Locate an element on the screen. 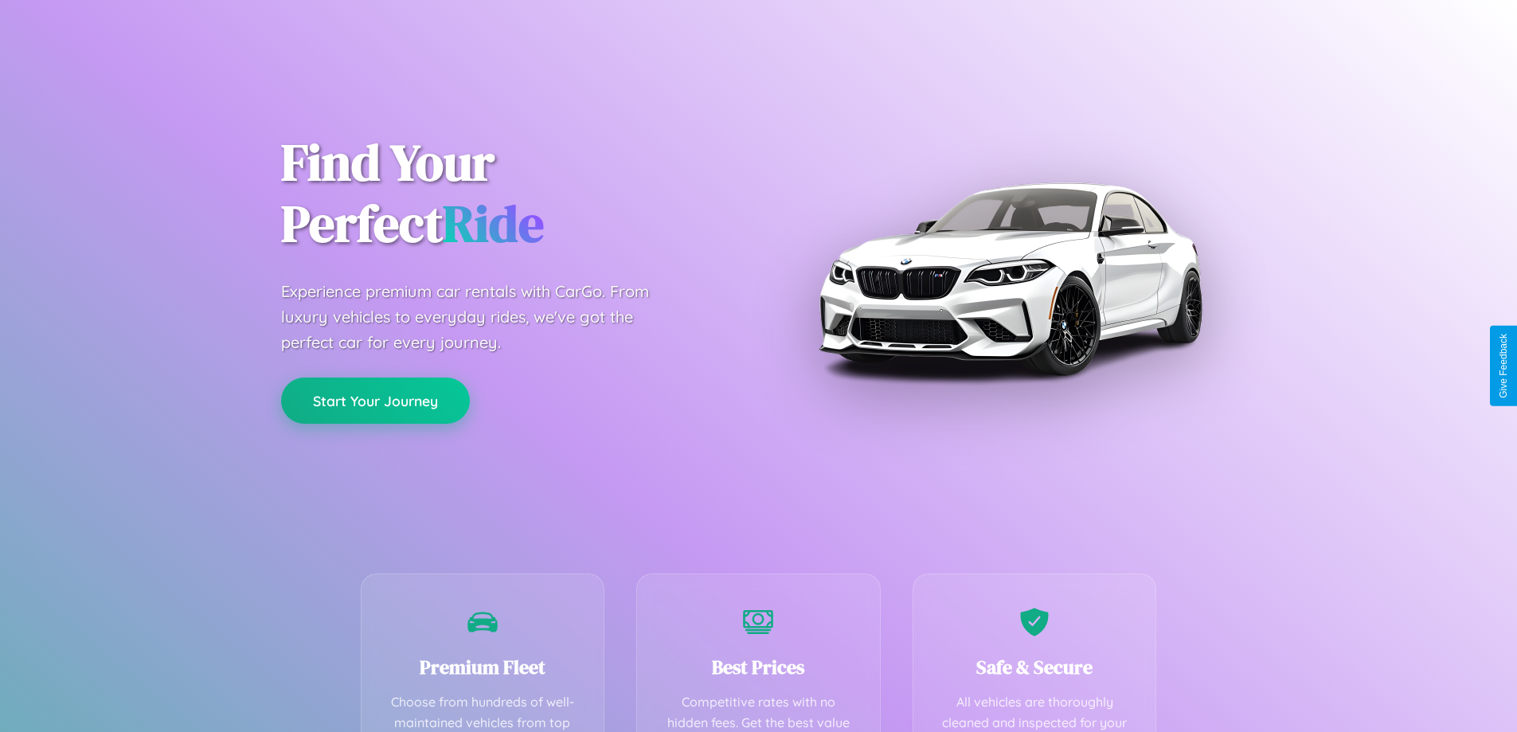 The image size is (1517, 732). h3: Best Prices is located at coordinates (758, 667).